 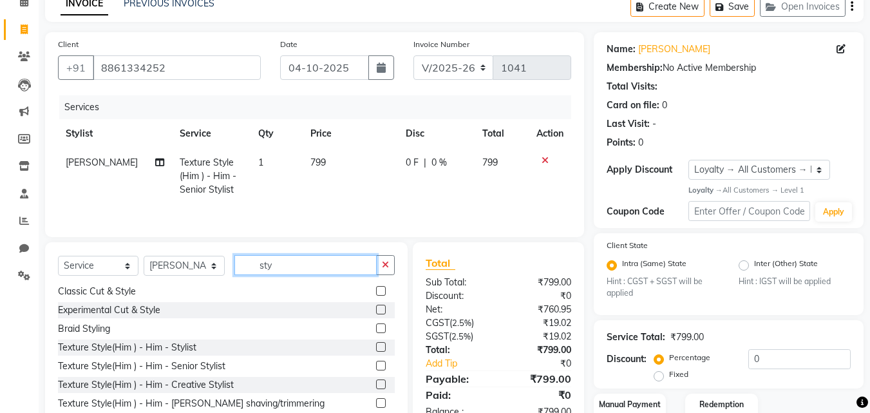 I want to click on div: Last Visit:, so click(x=628, y=124).